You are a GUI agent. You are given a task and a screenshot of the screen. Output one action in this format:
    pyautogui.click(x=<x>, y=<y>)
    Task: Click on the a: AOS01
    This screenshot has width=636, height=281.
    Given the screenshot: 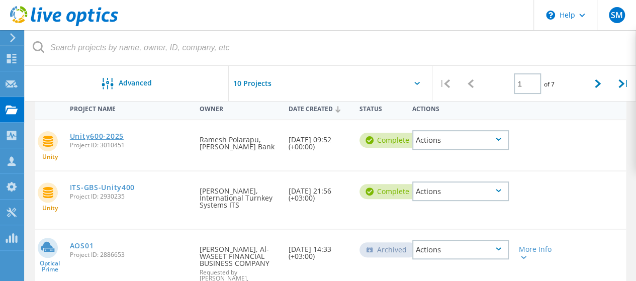 What is the action you would take?
    pyautogui.click(x=82, y=246)
    